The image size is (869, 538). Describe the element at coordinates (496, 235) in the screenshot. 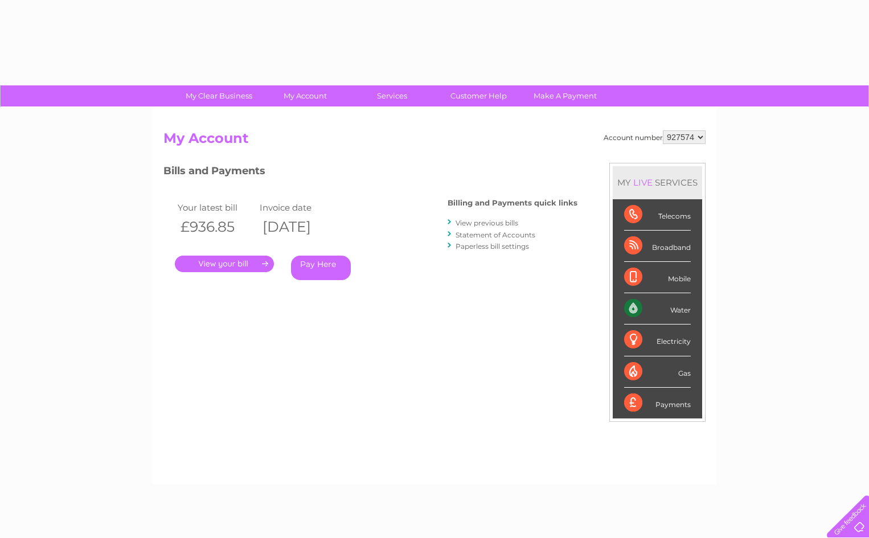

I see `a: Statement of Accounts` at that location.